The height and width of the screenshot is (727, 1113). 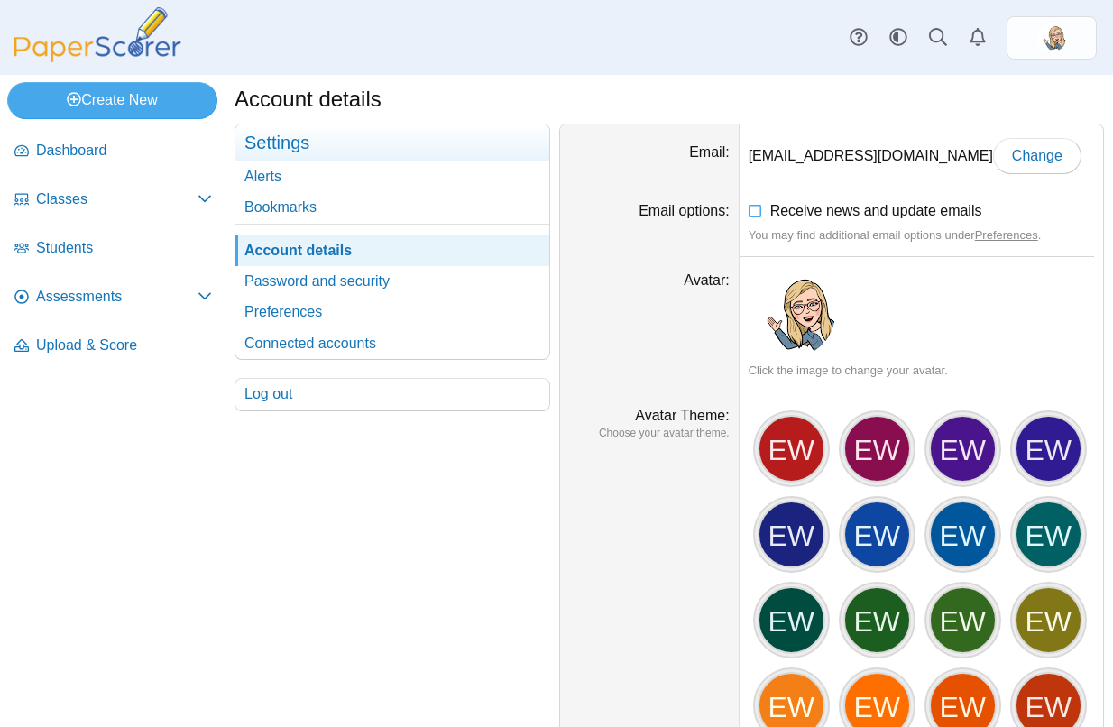 What do you see at coordinates (97, 34) in the screenshot?
I see `img: PaperScorer` at bounding box center [97, 34].